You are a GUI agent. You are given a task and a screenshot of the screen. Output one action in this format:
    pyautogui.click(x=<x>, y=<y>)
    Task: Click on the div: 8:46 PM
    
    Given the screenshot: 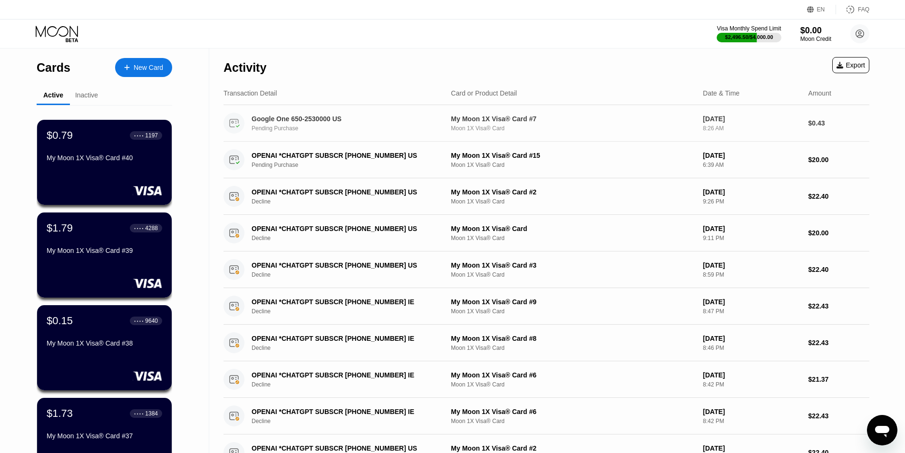 What is the action you would take?
    pyautogui.click(x=751, y=348)
    